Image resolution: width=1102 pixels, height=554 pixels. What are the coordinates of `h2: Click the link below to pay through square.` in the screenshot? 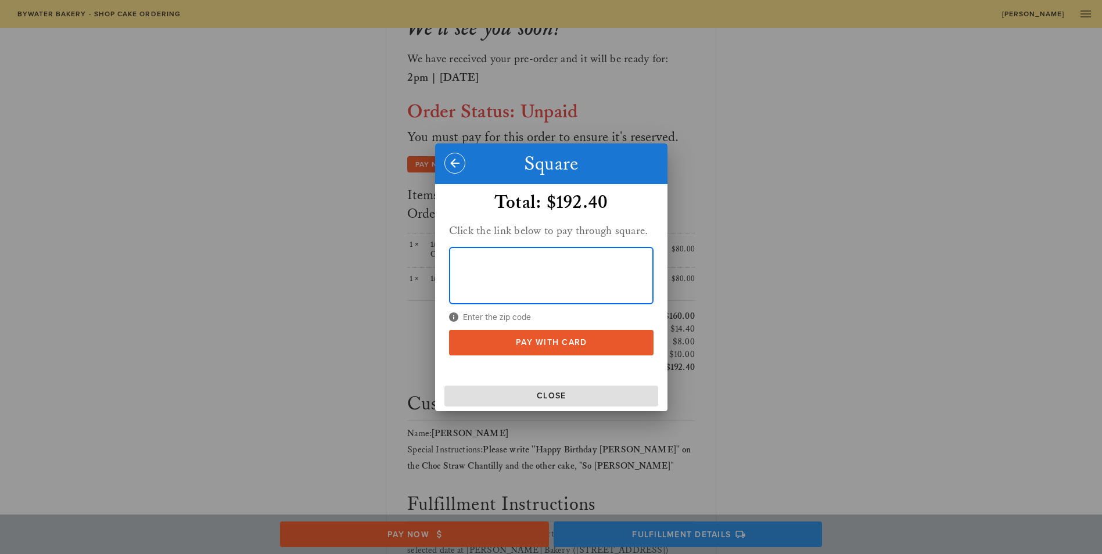 It's located at (551, 231).